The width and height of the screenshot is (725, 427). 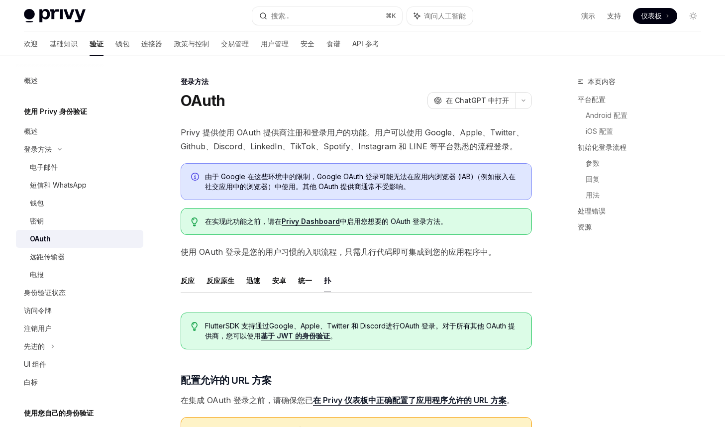 What do you see at coordinates (279, 280) in the screenshot?
I see `font: 安卓` at bounding box center [279, 280].